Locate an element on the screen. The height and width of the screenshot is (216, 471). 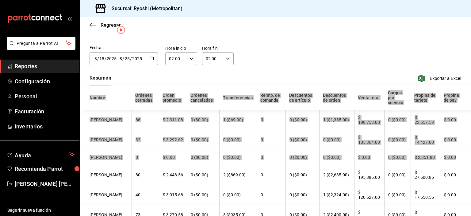
label: Hora inicio is located at coordinates (181, 48).